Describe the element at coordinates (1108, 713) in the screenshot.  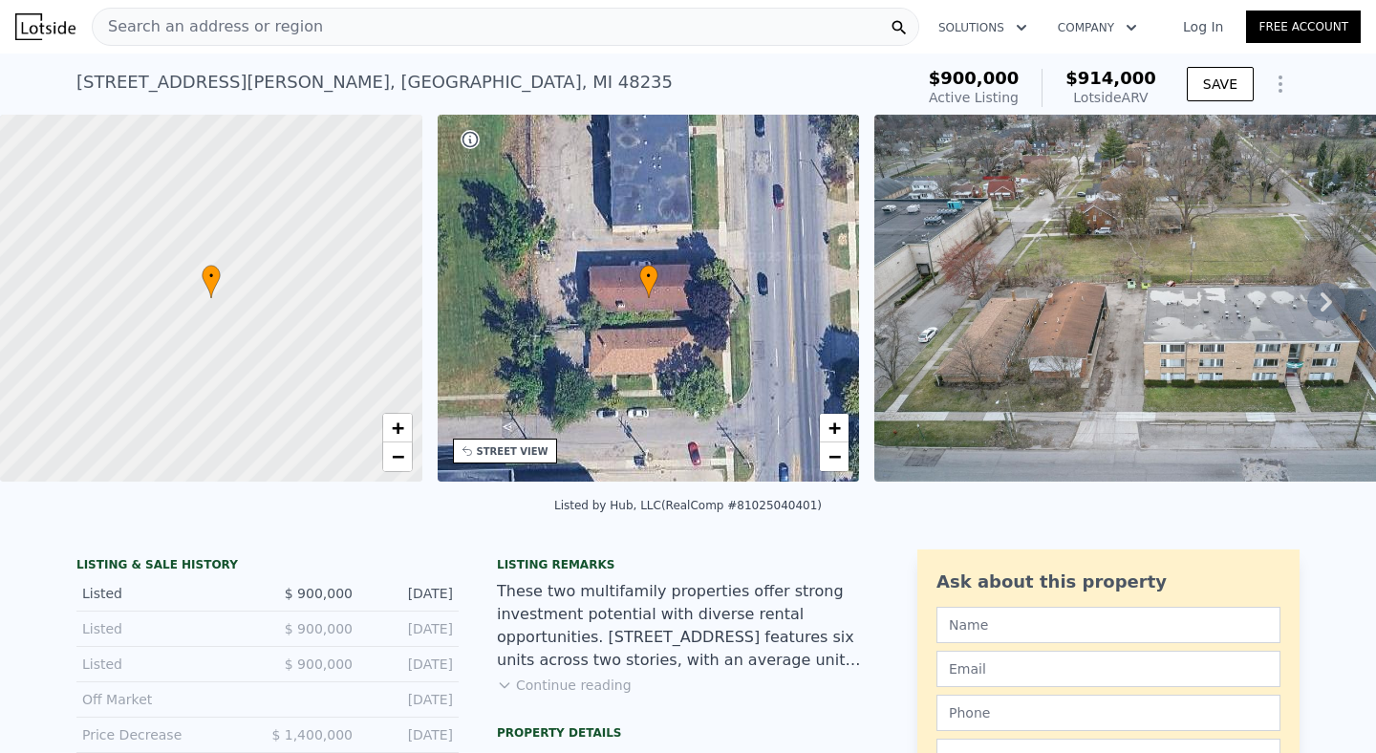
I see `input: Phone` at that location.